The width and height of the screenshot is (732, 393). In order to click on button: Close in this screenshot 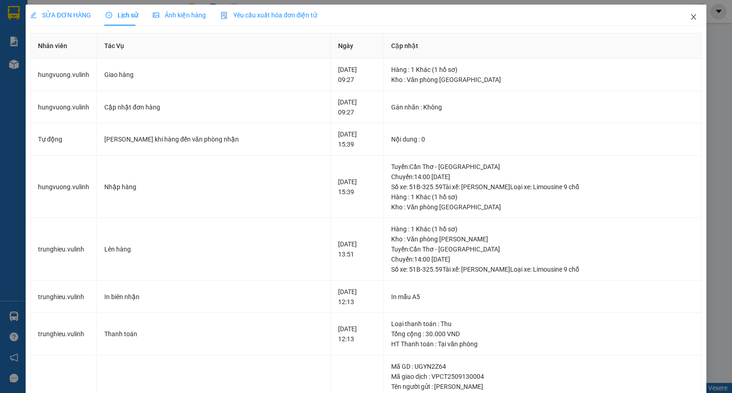, I will do `click(694, 17)`.